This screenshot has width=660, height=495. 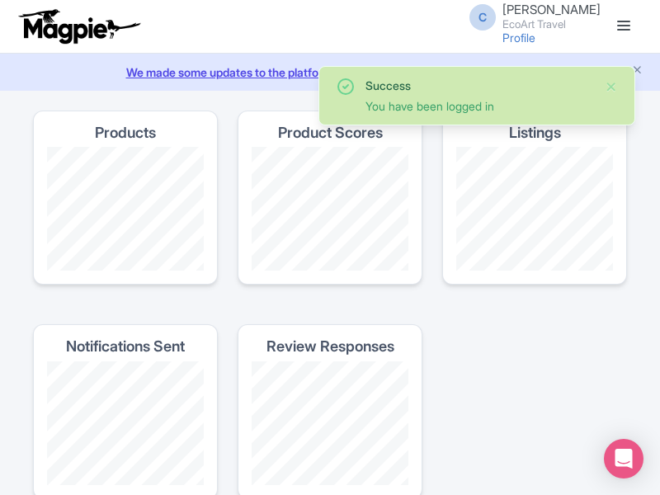 What do you see at coordinates (125, 346) in the screenshot?
I see `h4: Notifications Sent` at bounding box center [125, 346].